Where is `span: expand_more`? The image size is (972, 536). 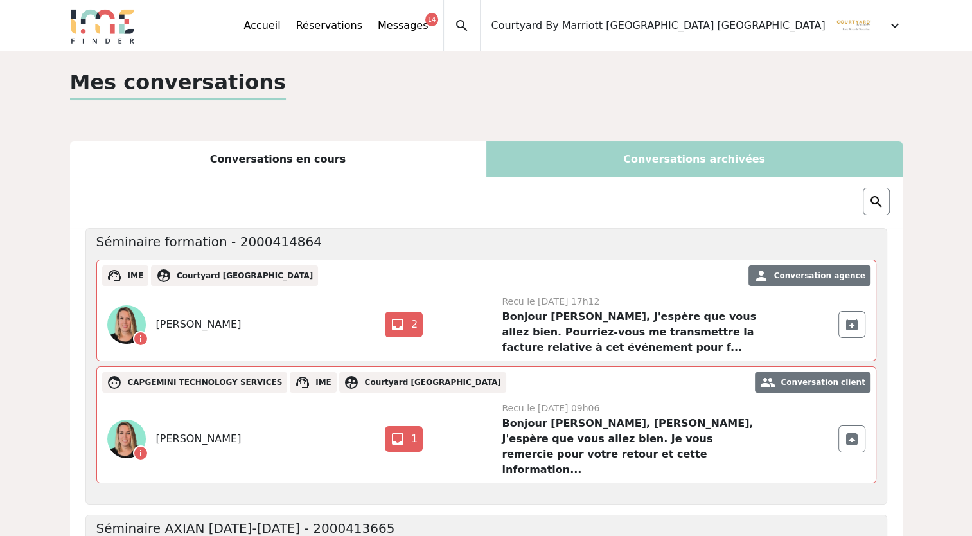 span: expand_more is located at coordinates (895, 26).